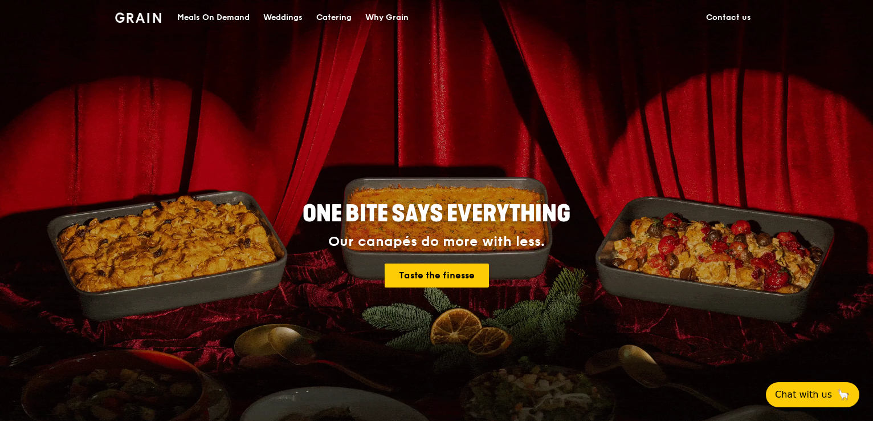 Image resolution: width=873 pixels, height=421 pixels. I want to click on a: Taste the finesse, so click(437, 275).